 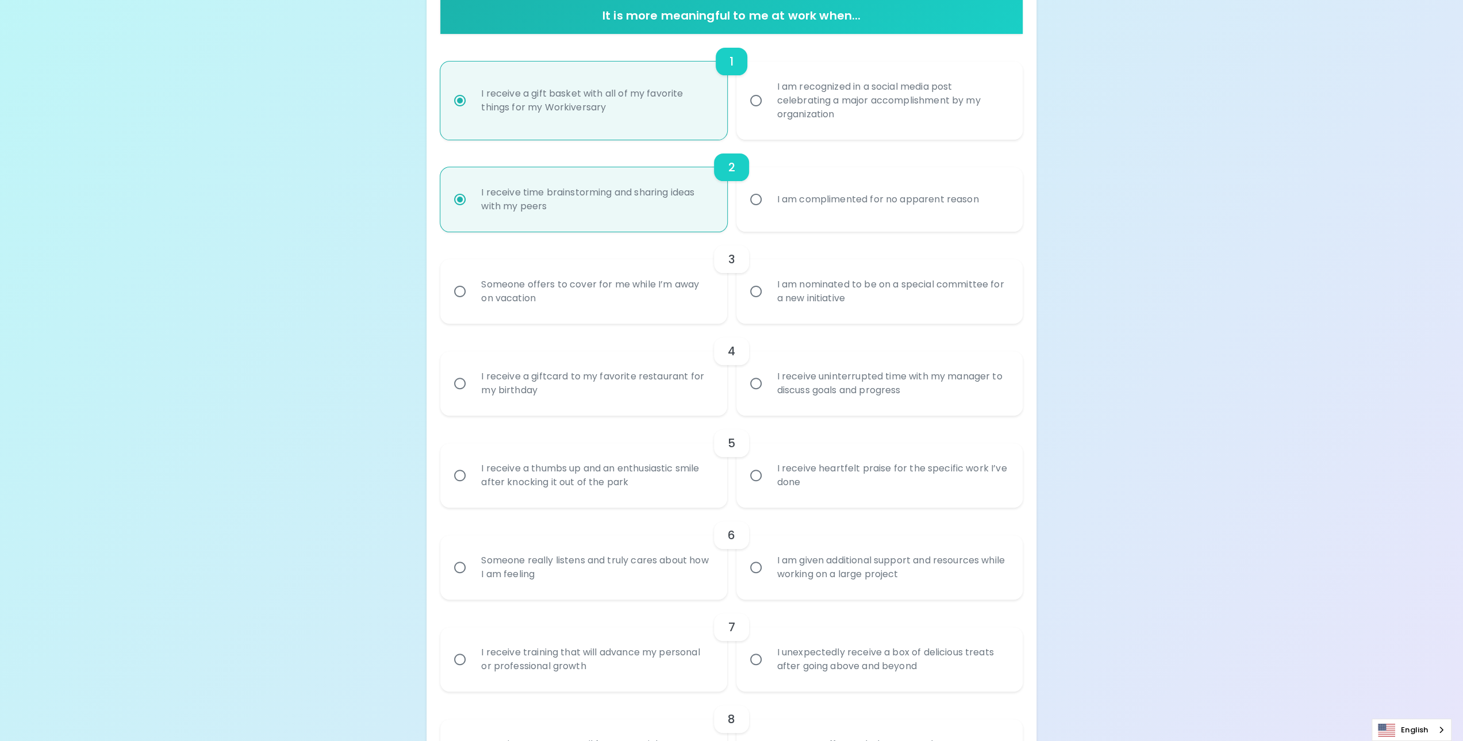 I want to click on div: I am complimented for no apparent reason, so click(x=878, y=199).